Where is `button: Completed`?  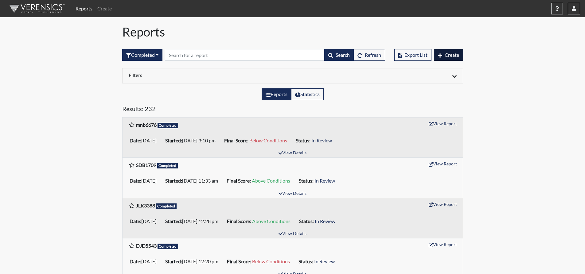
button: Completed is located at coordinates (142, 55).